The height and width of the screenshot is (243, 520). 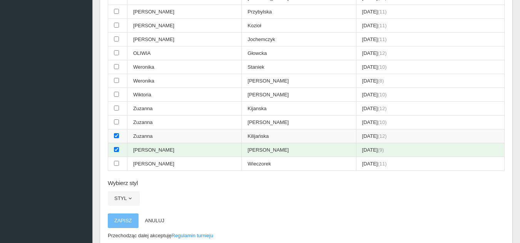 What do you see at coordinates (192, 236) in the screenshot?
I see `a: Regulamin turnieju` at bounding box center [192, 236].